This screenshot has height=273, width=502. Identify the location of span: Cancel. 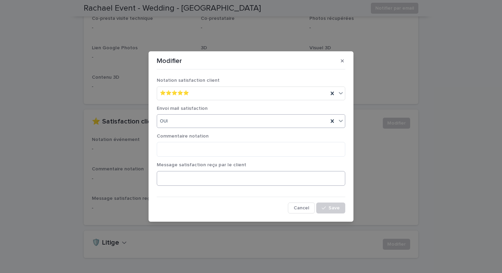
(301, 208).